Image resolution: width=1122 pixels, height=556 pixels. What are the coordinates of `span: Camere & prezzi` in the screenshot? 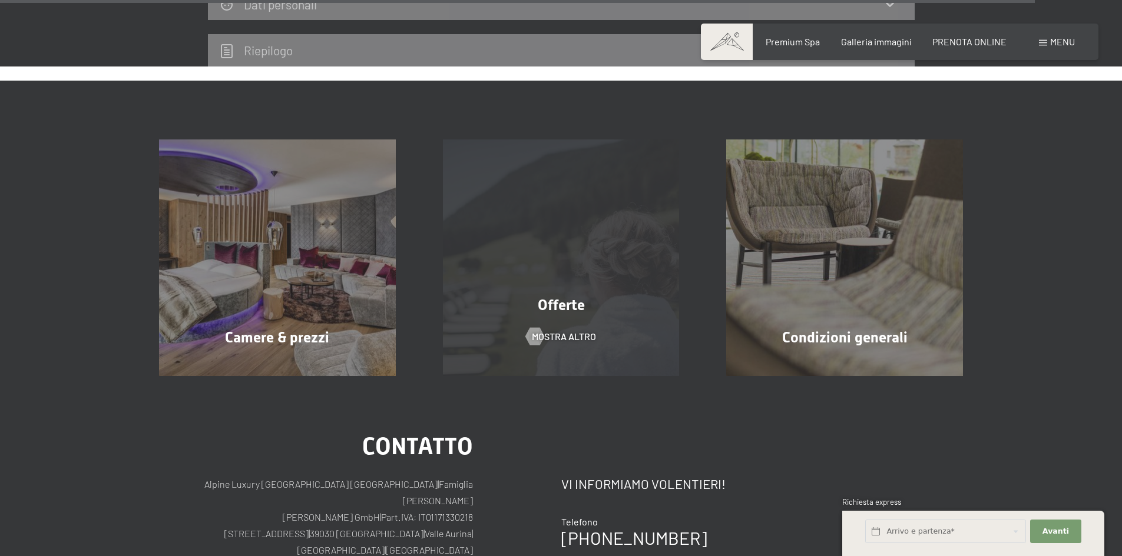 It's located at (277, 337).